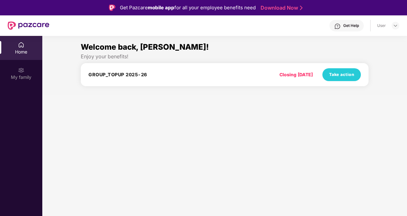  Describe the element at coordinates (188, 8) in the screenshot. I see `div: Get Pazcare for all your employee benefits need` at that location.